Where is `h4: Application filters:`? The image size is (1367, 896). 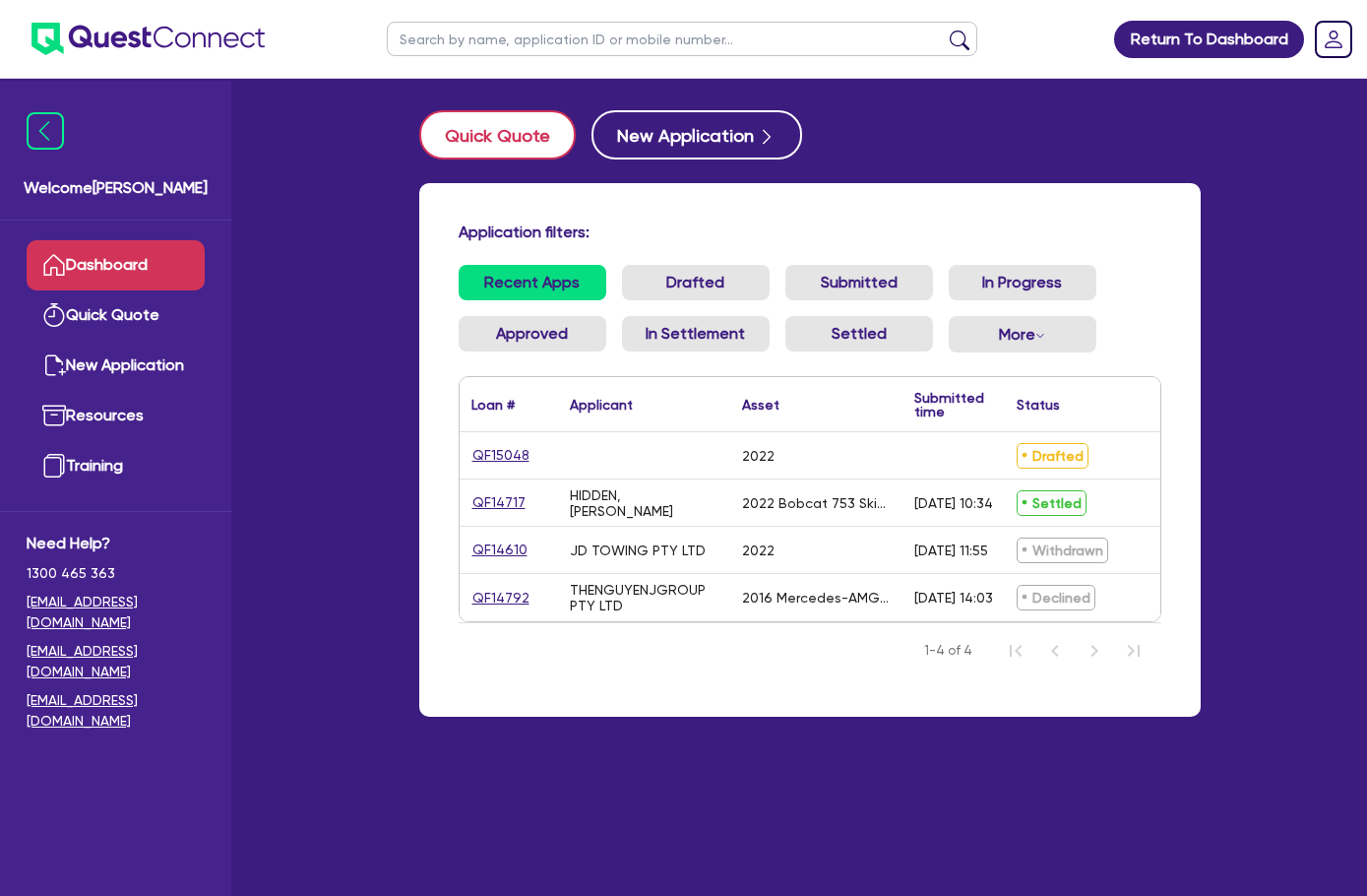 h4: Application filters: is located at coordinates (810, 231).